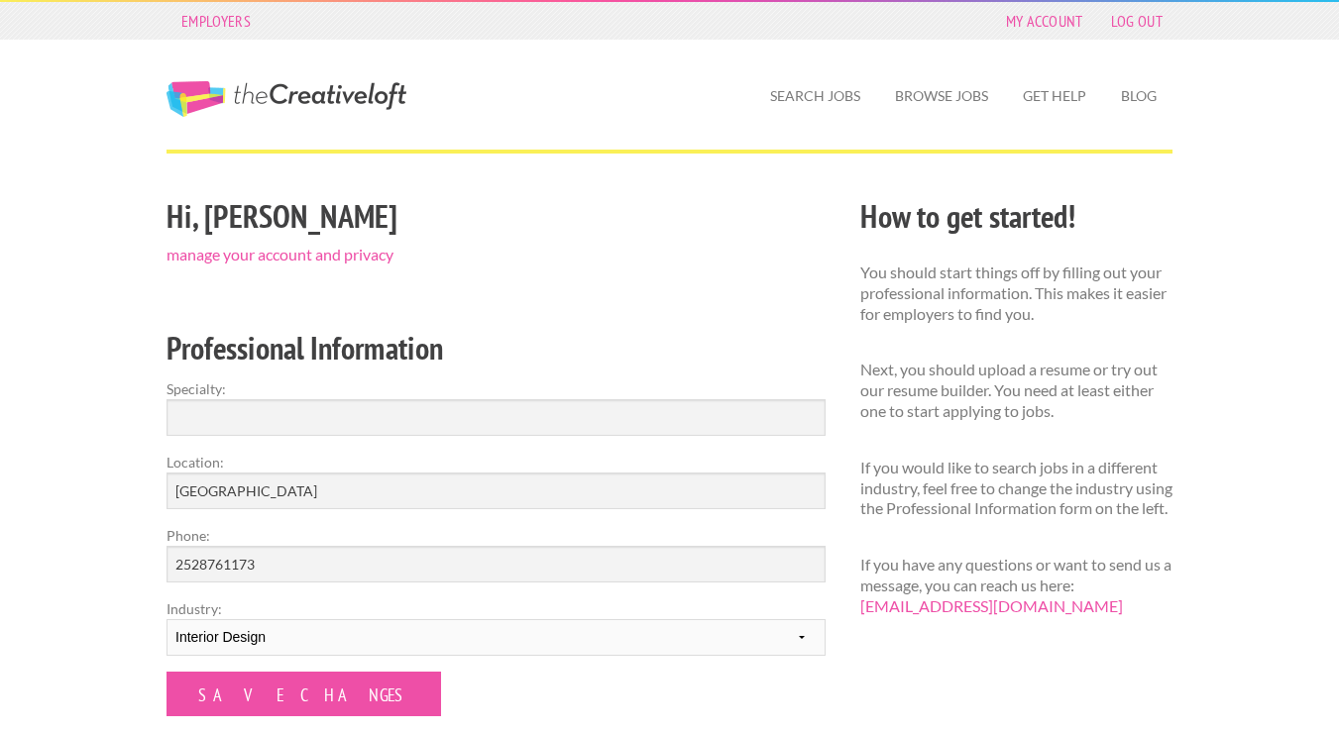 The image size is (1339, 734). I want to click on a: Blog, so click(1139, 96).